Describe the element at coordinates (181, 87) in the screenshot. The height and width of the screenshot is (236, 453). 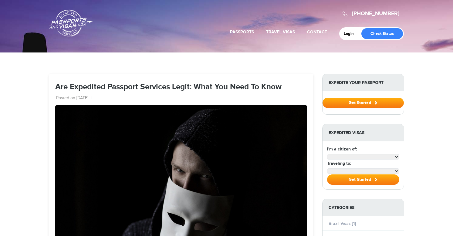
I see `h1: Are Expedited Passport Services Legit: What You Need To Know` at that location.